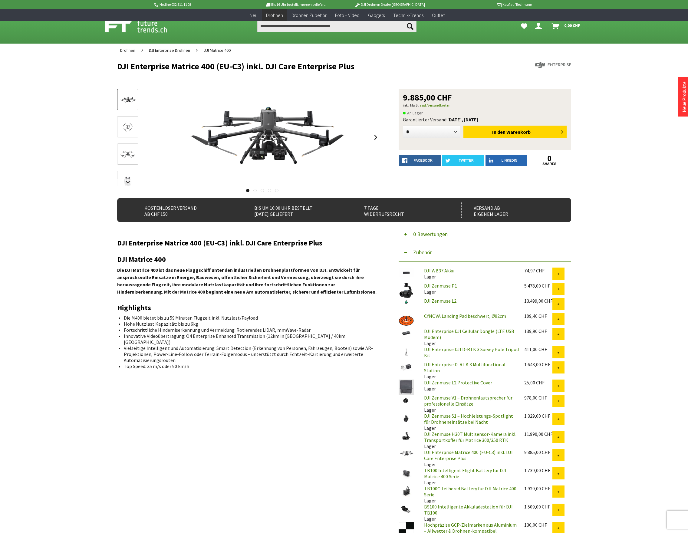 The image size is (688, 533). What do you see at coordinates (201, 5) in the screenshot?
I see `p: Hotline 032 511 11 03` at bounding box center [201, 5].